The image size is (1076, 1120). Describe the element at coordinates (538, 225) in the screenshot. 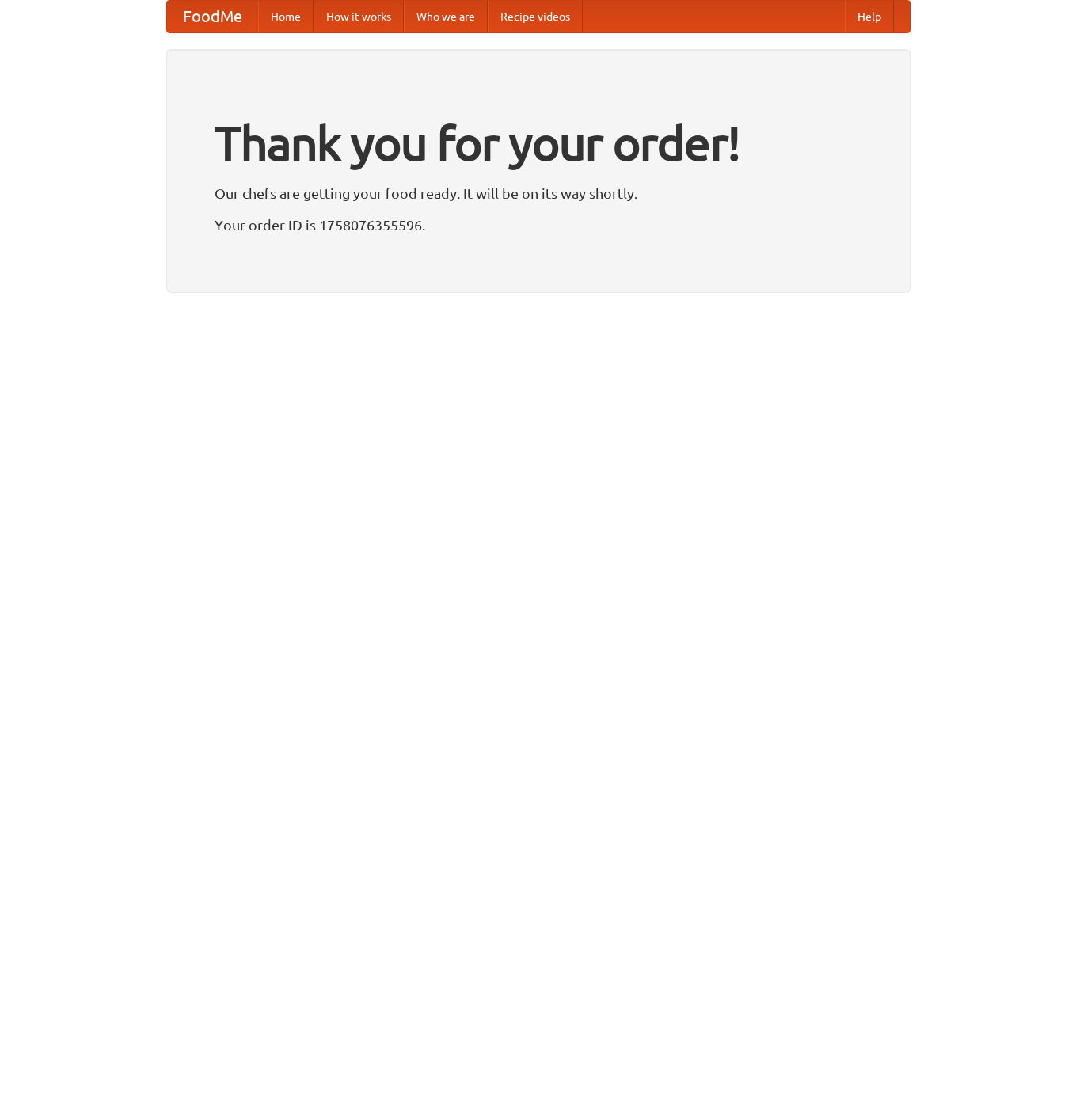

I see `p: Your order ID is 1758076355596.` at that location.